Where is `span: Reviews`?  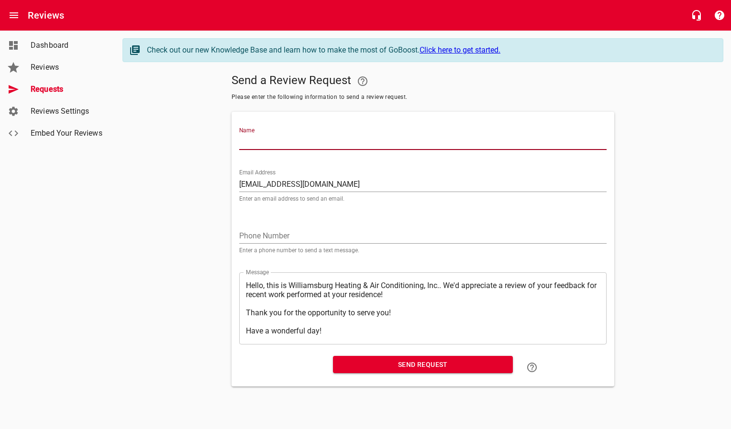
span: Reviews is located at coordinates (67, 67).